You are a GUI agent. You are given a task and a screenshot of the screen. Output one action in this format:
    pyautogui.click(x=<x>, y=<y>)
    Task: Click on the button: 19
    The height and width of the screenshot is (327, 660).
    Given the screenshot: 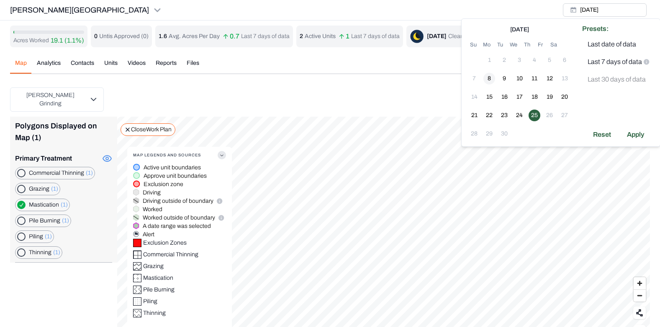 What is the action you would take?
    pyautogui.click(x=549, y=97)
    